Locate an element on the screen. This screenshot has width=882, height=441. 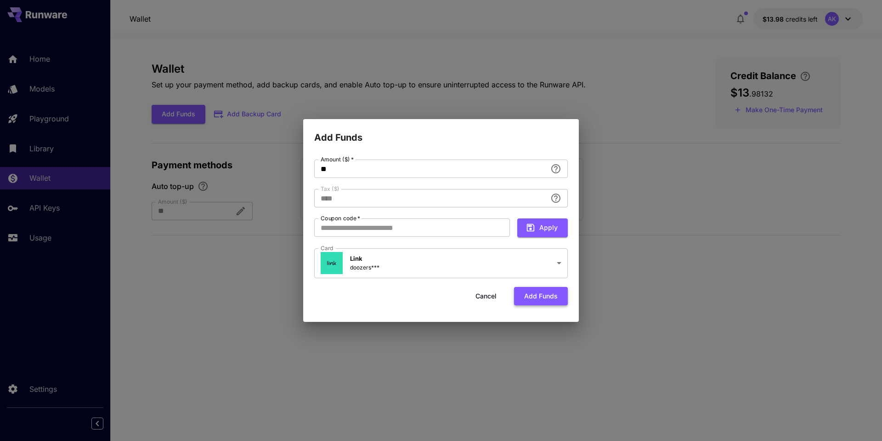
label: Coupon code is located at coordinates (340, 218).